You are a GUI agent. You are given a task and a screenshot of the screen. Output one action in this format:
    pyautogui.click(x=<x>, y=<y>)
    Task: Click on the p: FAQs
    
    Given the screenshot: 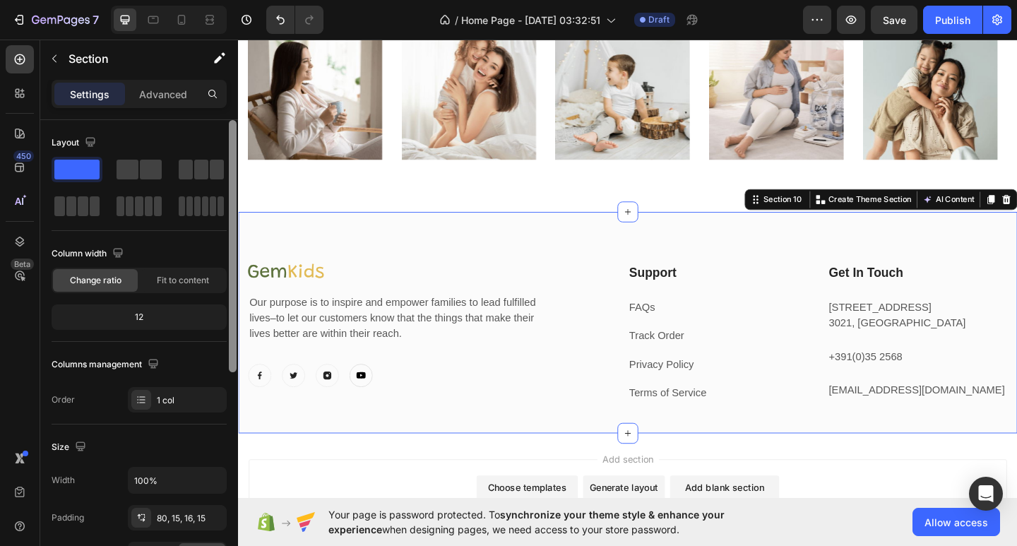 What is the action you would take?
    pyautogui.click(x=522, y=294)
    